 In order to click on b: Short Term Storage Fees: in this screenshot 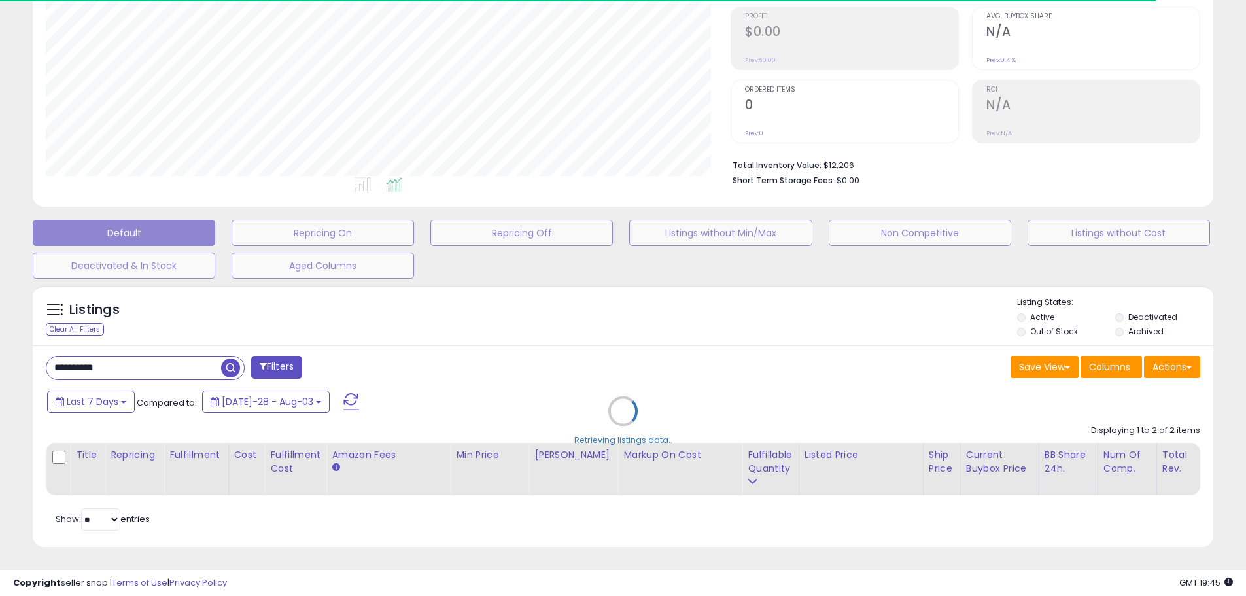, I will do `click(784, 180)`.